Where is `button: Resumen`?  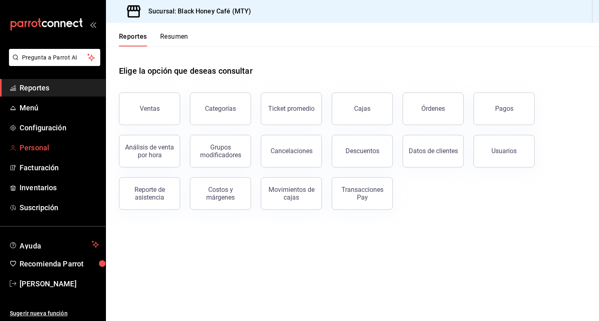 button: Resumen is located at coordinates (174, 40).